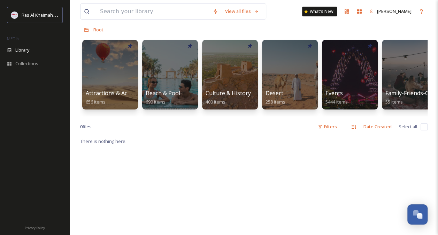 This screenshot has width=438, height=235. I want to click on div: Date Created, so click(378, 127).